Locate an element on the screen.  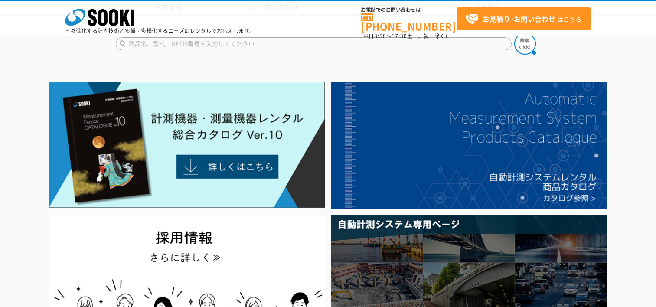
p: 日々進化する計測技術と多種・多様化するニーズにレンタルでお応えします。 is located at coordinates (160, 31).